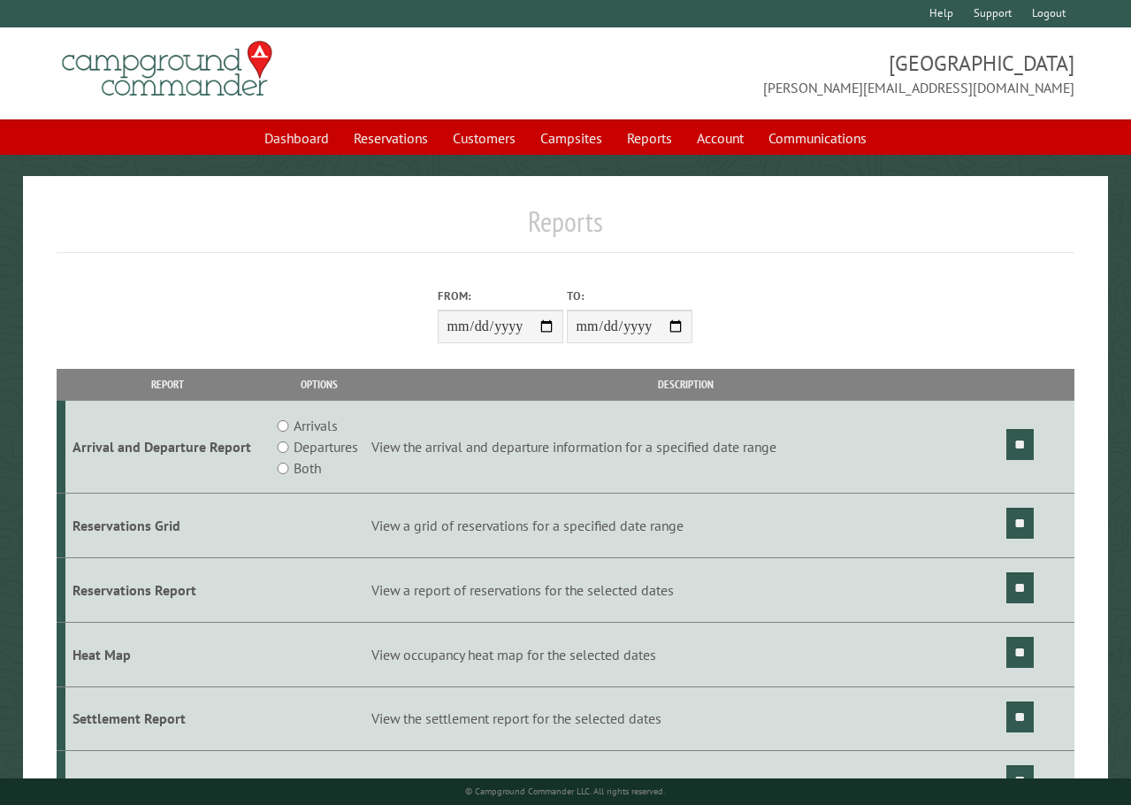 The width and height of the screenshot is (1131, 805). Describe the element at coordinates (686, 447) in the screenshot. I see `td: View the arrival and departure information for a specified date range` at that location.